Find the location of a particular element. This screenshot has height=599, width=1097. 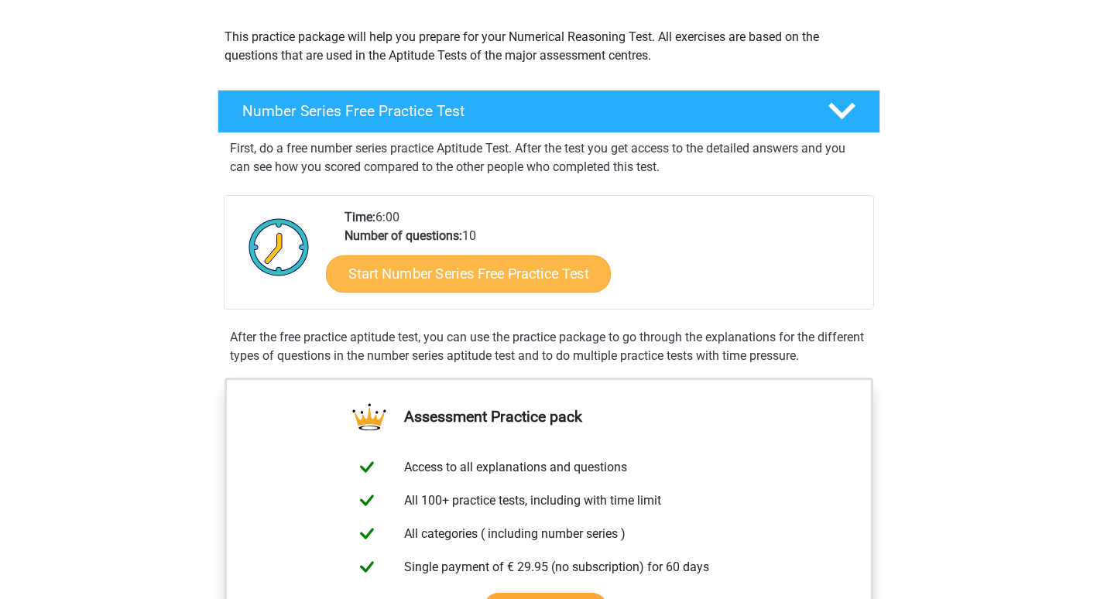

a: Number Series Free Practice Test is located at coordinates (549, 111).